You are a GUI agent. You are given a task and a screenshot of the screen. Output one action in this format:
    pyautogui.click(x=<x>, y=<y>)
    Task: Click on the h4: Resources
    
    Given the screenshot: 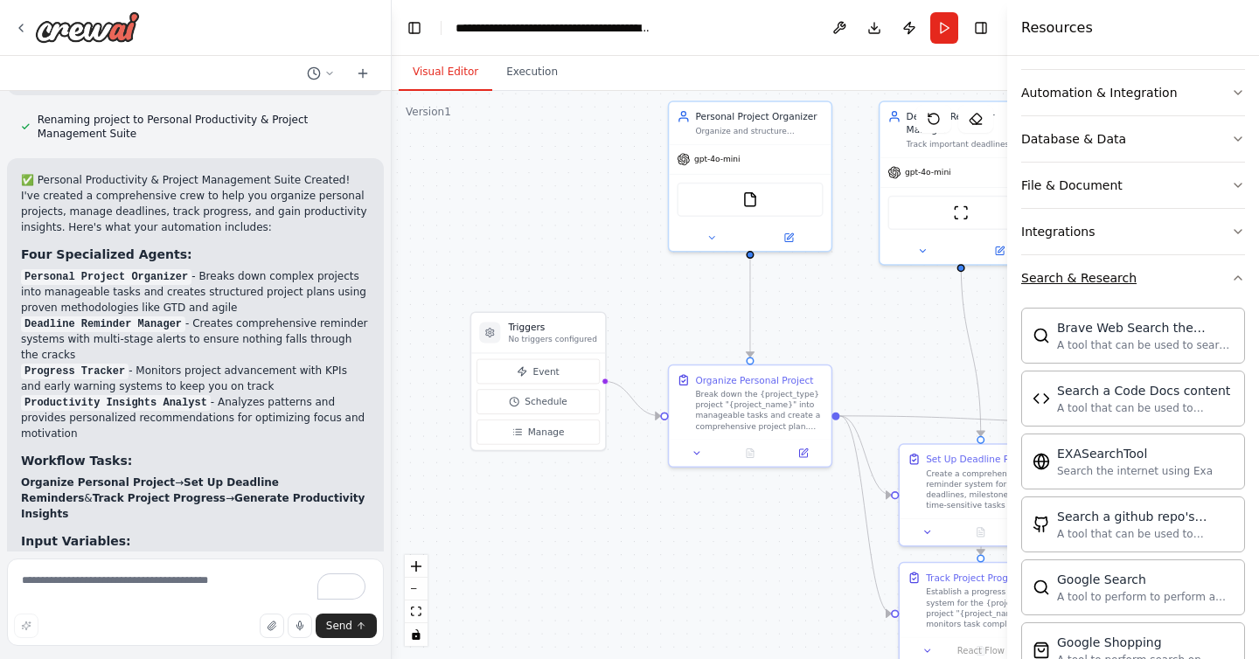 What is the action you would take?
    pyautogui.click(x=1057, y=28)
    